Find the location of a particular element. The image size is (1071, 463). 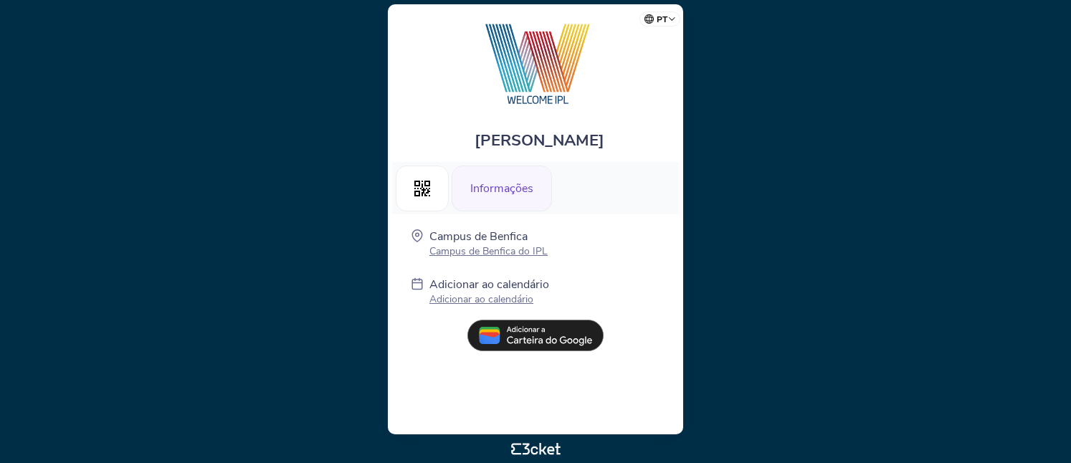

a: Campus de Benfica Campus de Benfica do IPL is located at coordinates (488, 243).